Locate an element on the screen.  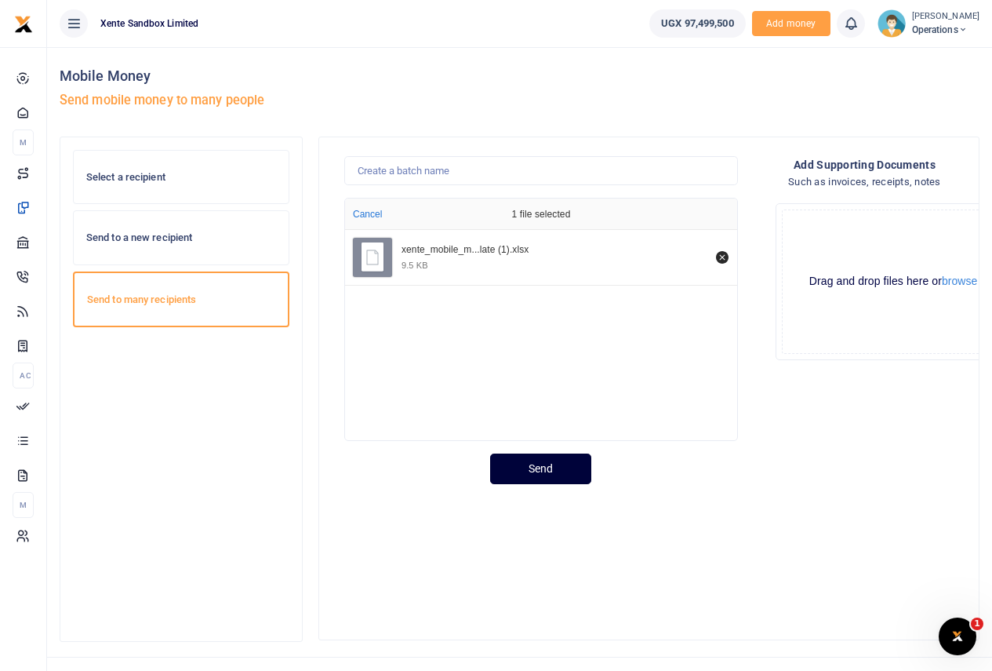
li: Wallet ballance is located at coordinates (697, 24).